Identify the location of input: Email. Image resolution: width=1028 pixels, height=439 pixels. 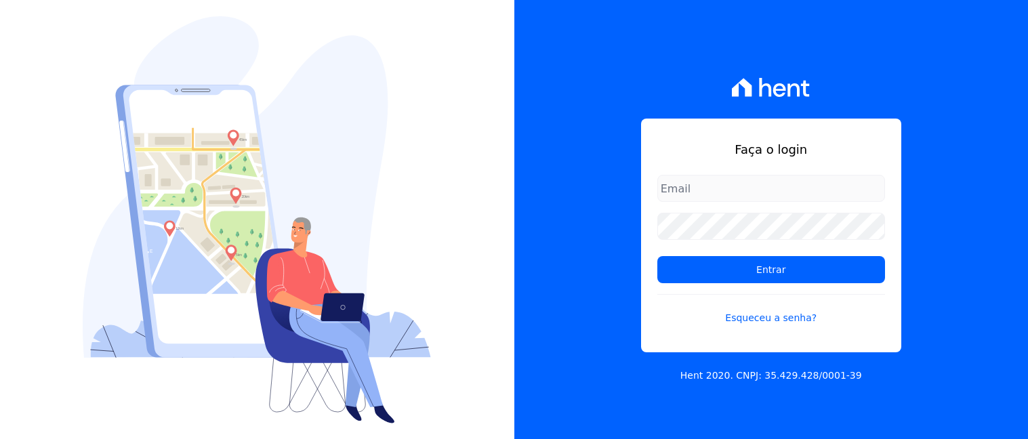
(771, 188).